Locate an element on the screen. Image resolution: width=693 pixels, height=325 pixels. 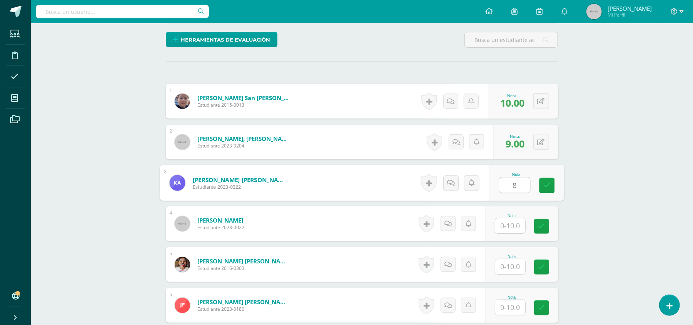
span: Estudiante 2015-0013 is located at coordinates (244, 105).